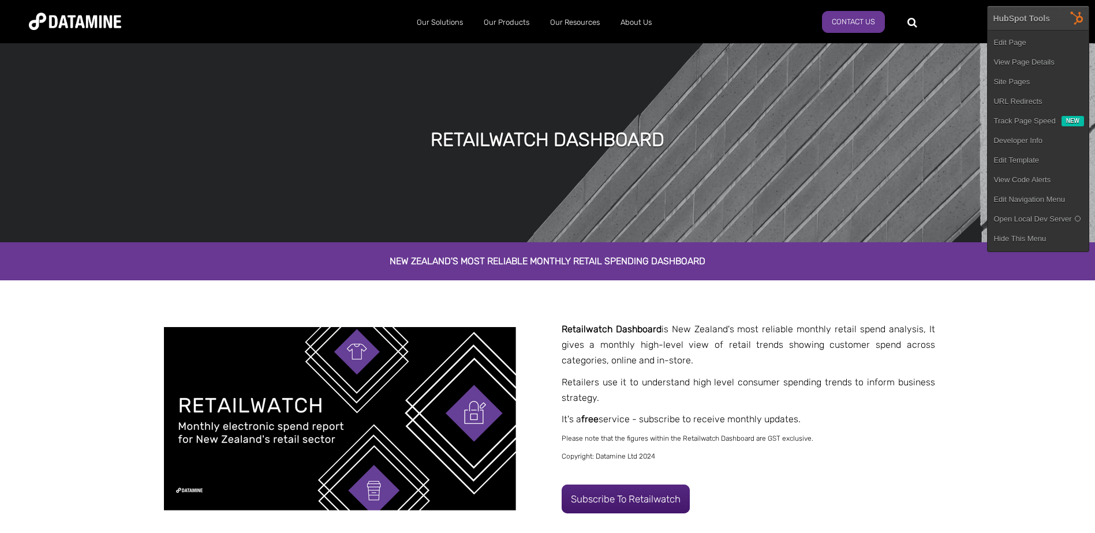 This screenshot has width=1095, height=533. Describe the element at coordinates (608, 457) in the screenshot. I see `span: Copyright: Datamine Ltd 2024` at that location.